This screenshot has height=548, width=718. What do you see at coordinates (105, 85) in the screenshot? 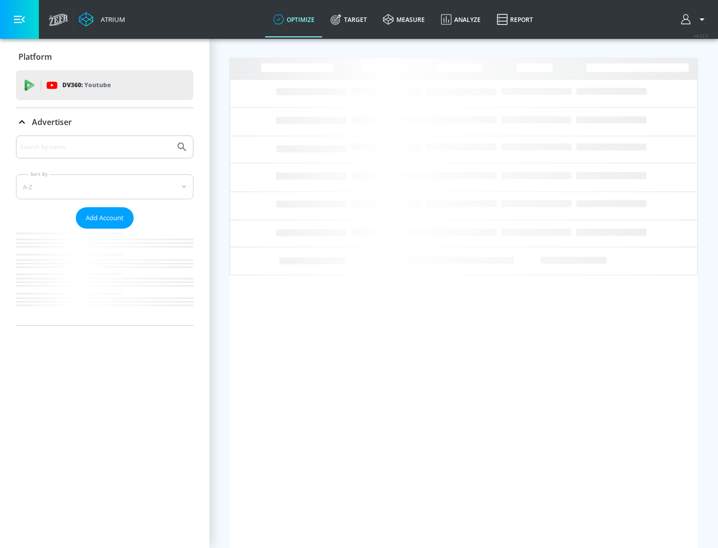
I see `div: DV360: Youtube` at bounding box center [105, 85].